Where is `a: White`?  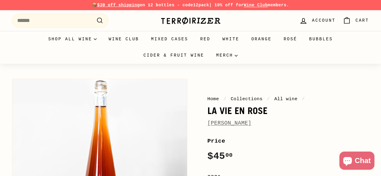
a: White is located at coordinates (231, 39).